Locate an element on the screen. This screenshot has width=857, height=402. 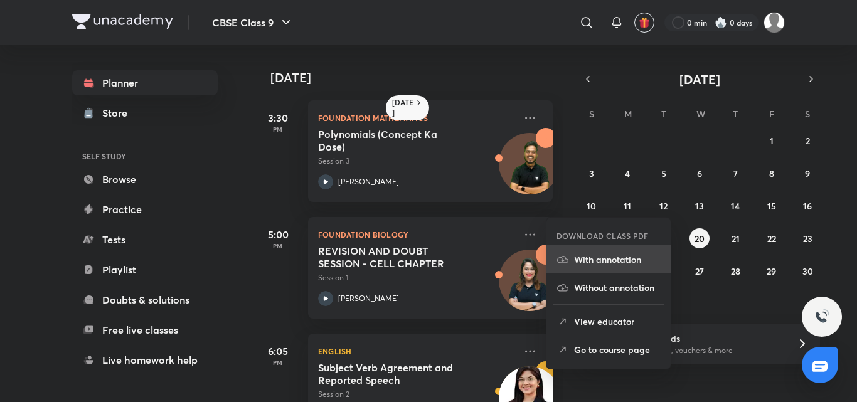
button: August 6, 2025 is located at coordinates (700, 173).